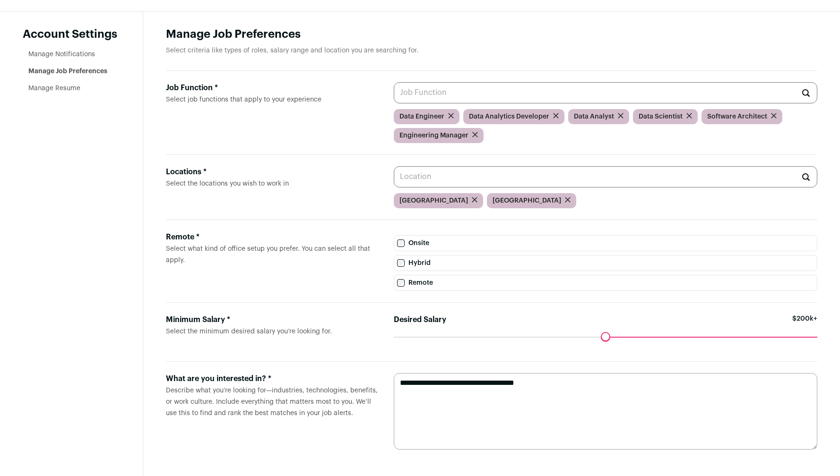 Image resolution: width=840 pixels, height=476 pixels. Describe the element at coordinates (61, 54) in the screenshot. I see `a: Manage Notifications` at that location.